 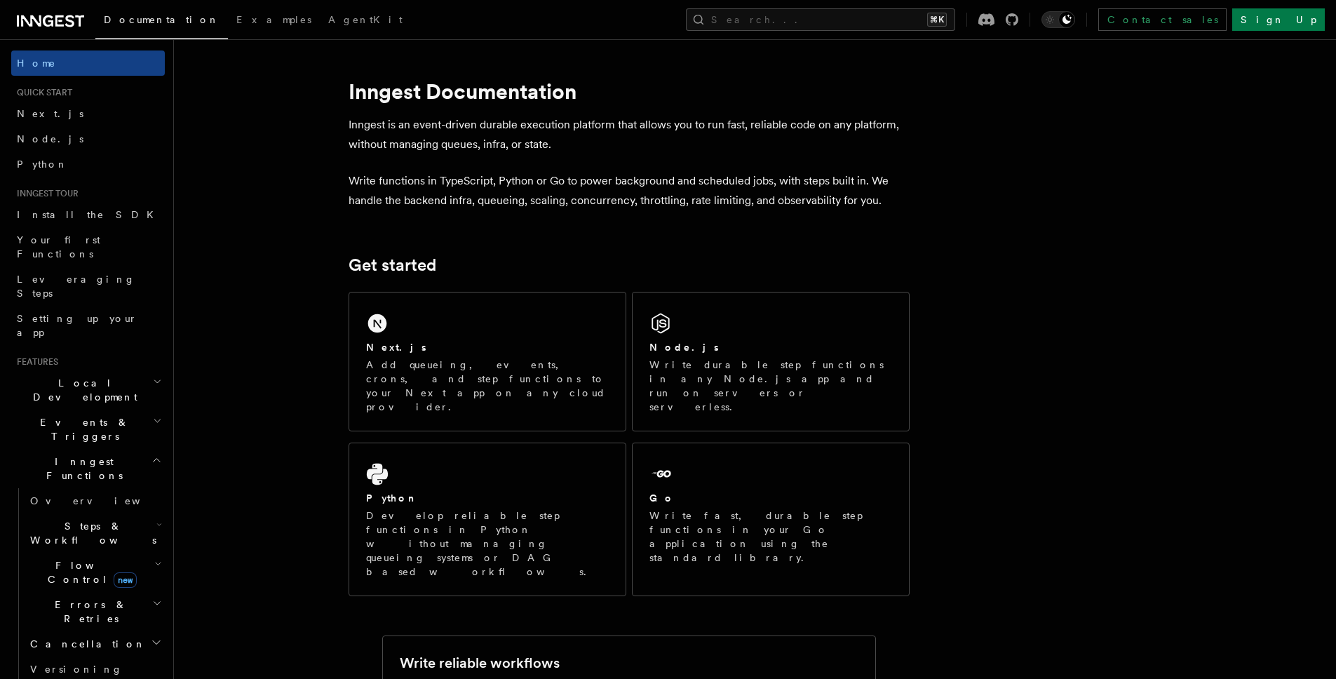 What do you see at coordinates (89, 215) in the screenshot?
I see `span: Install the SDK` at bounding box center [89, 215].